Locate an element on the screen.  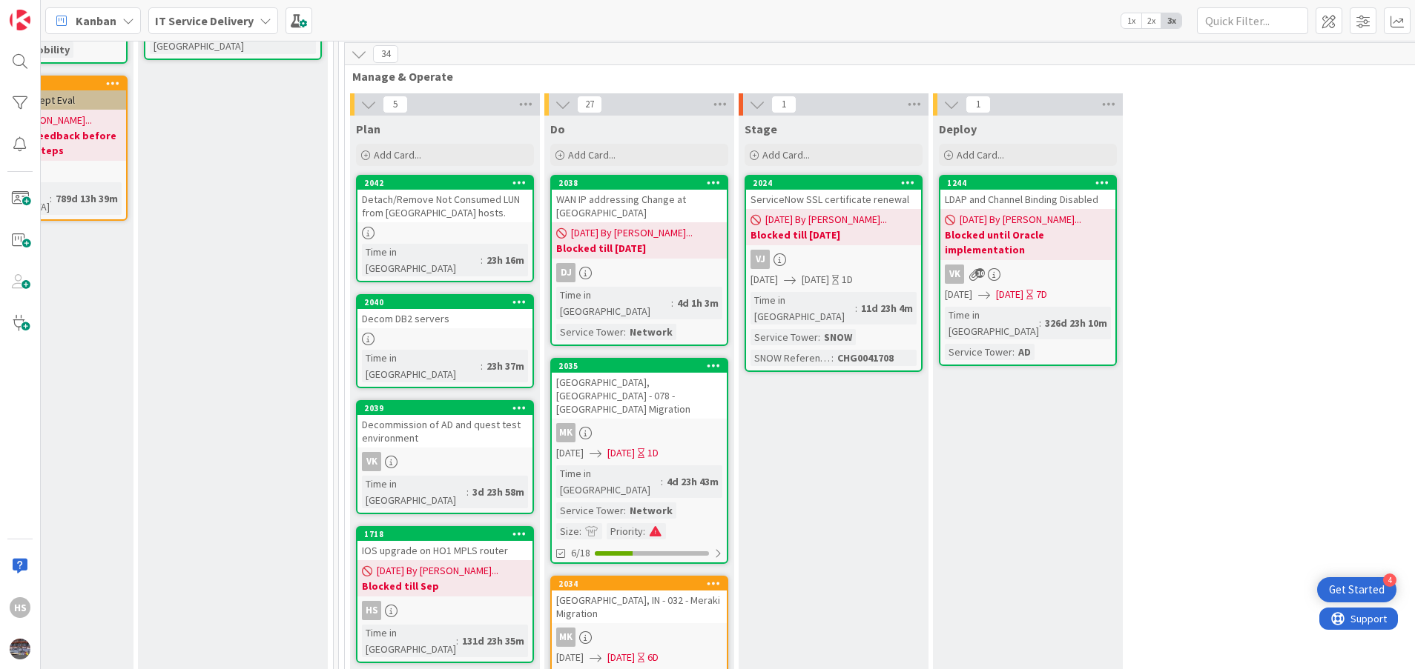
div: VK is located at coordinates (445, 462).